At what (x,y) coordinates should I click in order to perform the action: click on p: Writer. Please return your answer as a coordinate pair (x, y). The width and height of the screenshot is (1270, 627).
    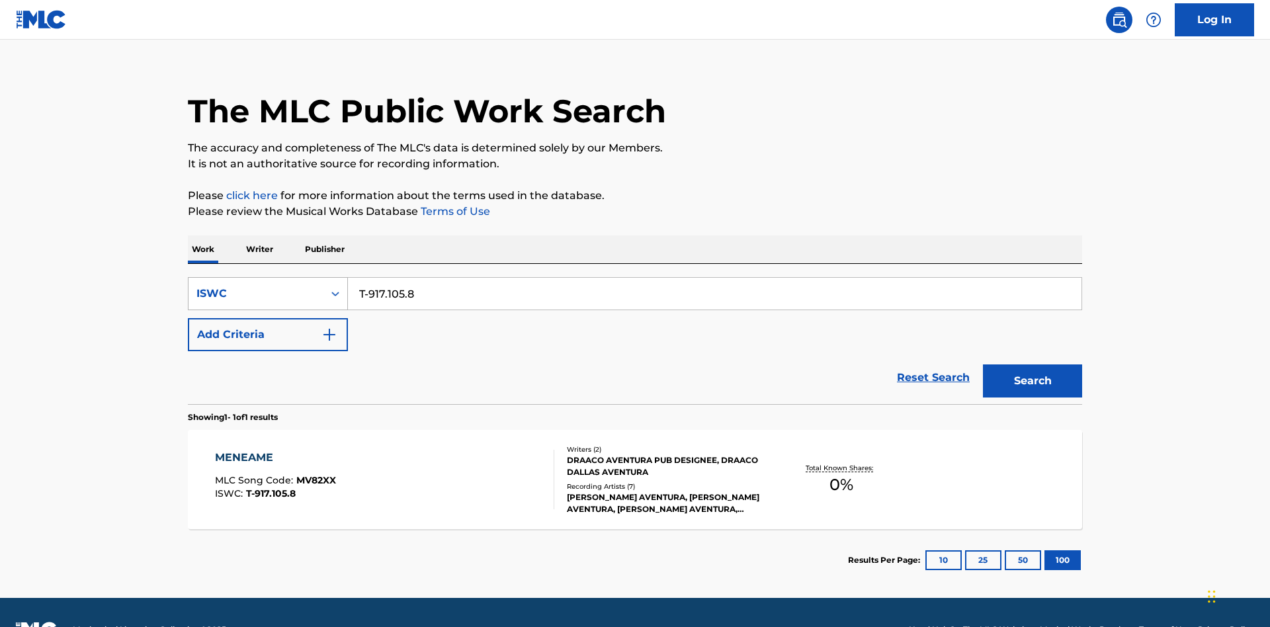
    Looking at the image, I should click on (259, 249).